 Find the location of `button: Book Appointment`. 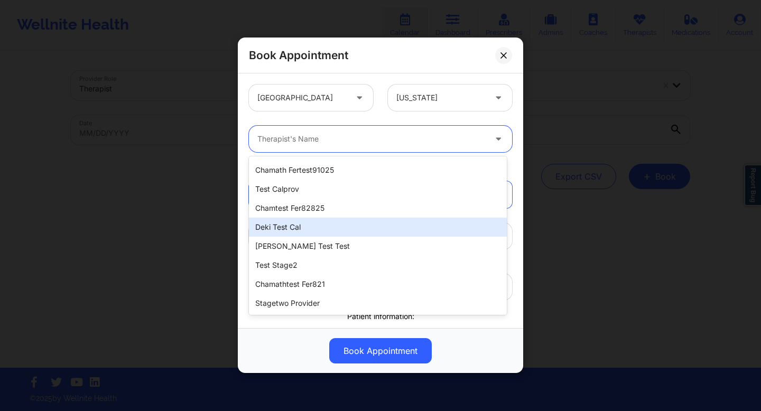

button: Book Appointment is located at coordinates (380, 351).